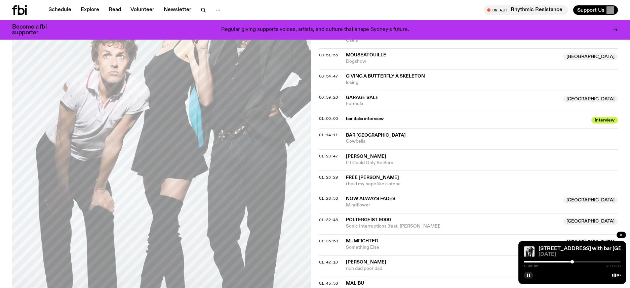 The width and height of the screenshot is (630, 288). I want to click on span: Now Always Fades, so click(370, 199).